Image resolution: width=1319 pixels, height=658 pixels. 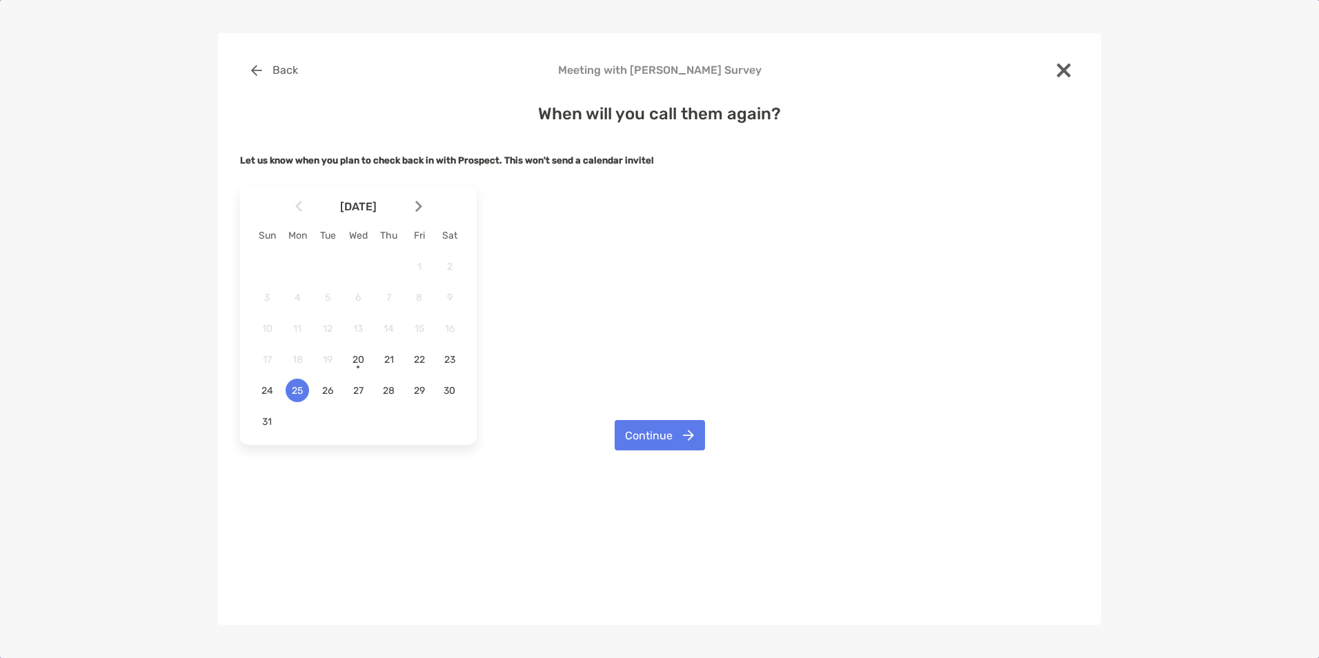 What do you see at coordinates (358, 235) in the screenshot?
I see `div: Wed` at bounding box center [358, 235].